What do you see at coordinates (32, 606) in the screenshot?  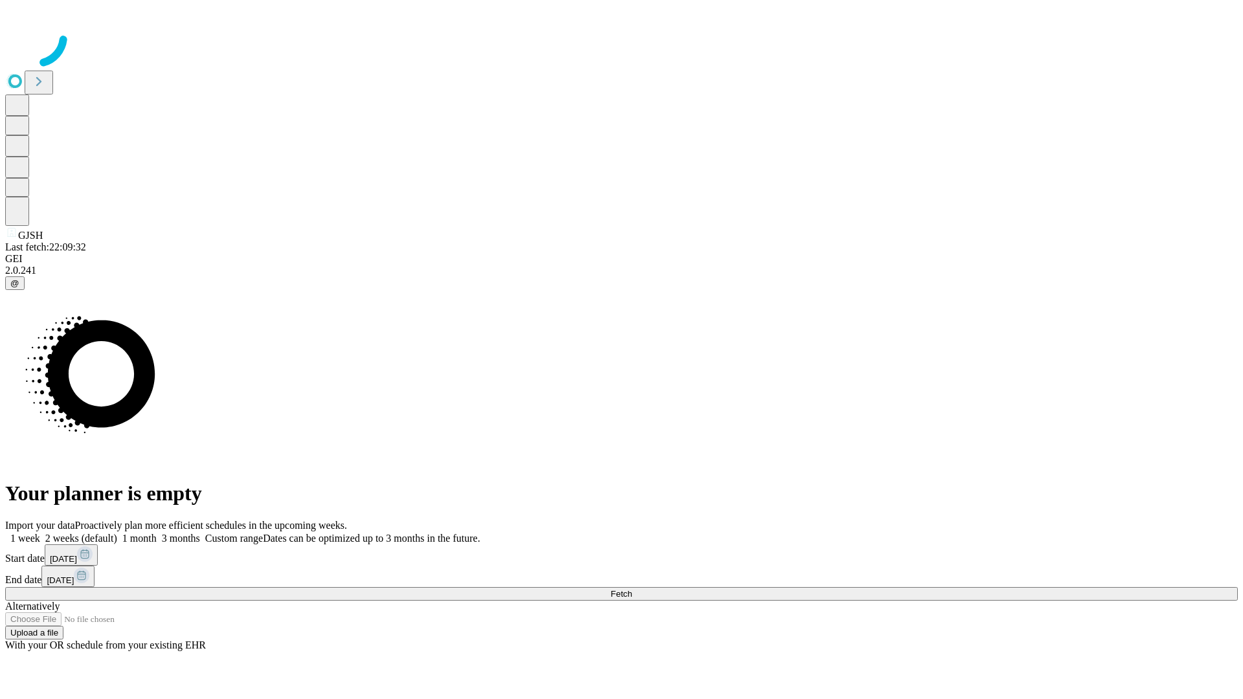 I see `span: Alternatively` at bounding box center [32, 606].